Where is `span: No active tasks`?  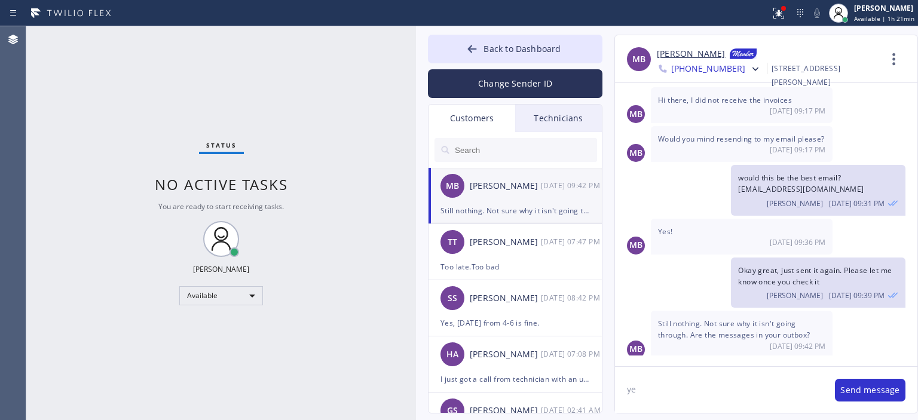 span: No active tasks is located at coordinates (221, 184).